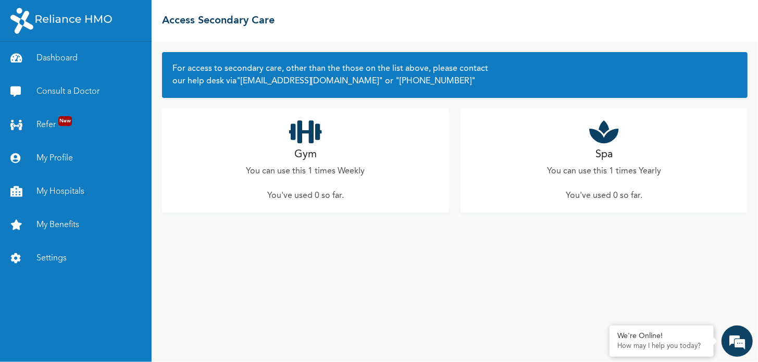  What do you see at coordinates (183, 18) in the screenshot?
I see `div: Minimize live chat window` at bounding box center [183, 18].